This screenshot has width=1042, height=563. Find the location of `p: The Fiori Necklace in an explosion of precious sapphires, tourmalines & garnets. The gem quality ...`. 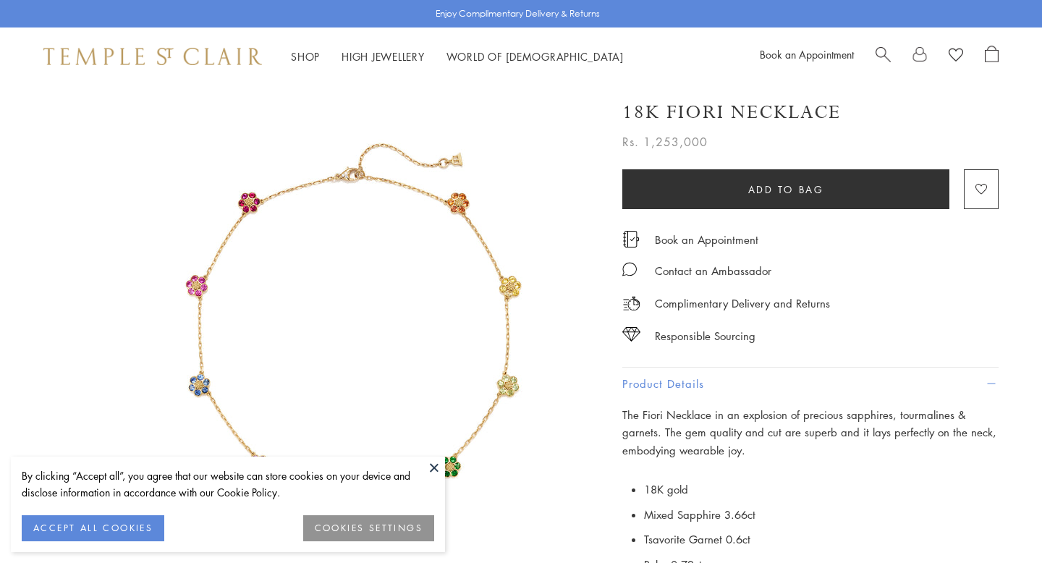

p: The Fiori Necklace in an explosion of precious sapphires, tourmalines & garnets. The gem quality ... is located at coordinates (810, 433).